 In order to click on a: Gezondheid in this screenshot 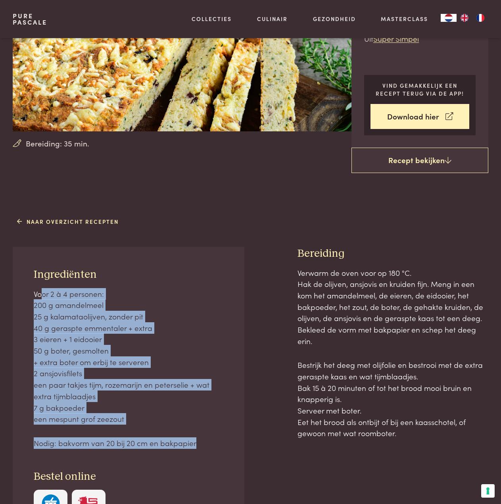, I will do `click(334, 19)`.